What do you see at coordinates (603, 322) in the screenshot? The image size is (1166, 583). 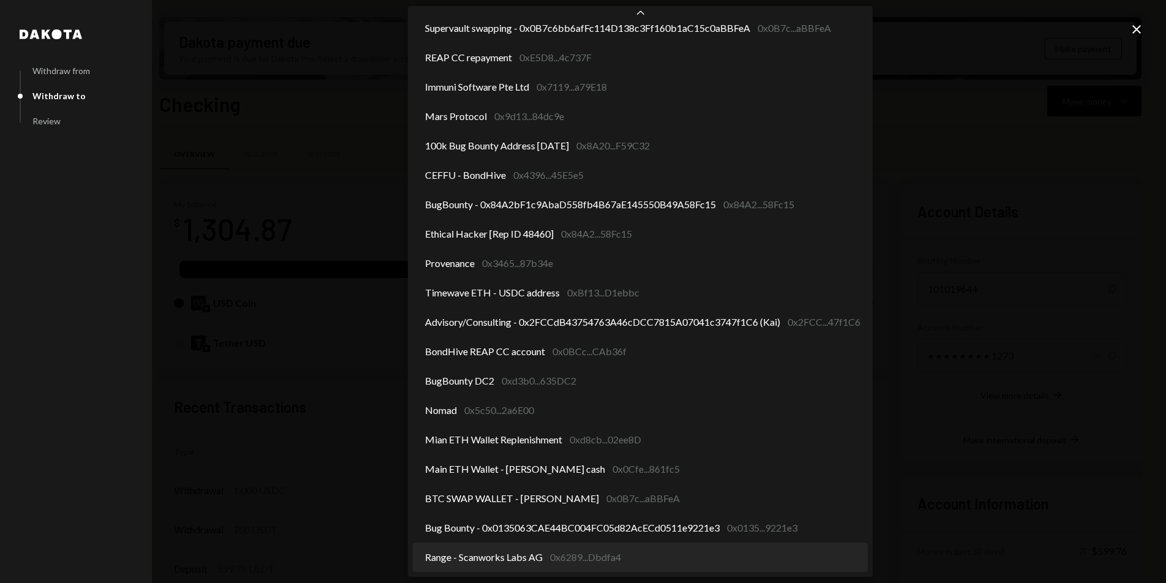 I see `span: Advisory/Consulting - 0x2FCCdB43754763A46cDCC7815A07041c3747f1C6 (Kai)` at bounding box center [603, 322].